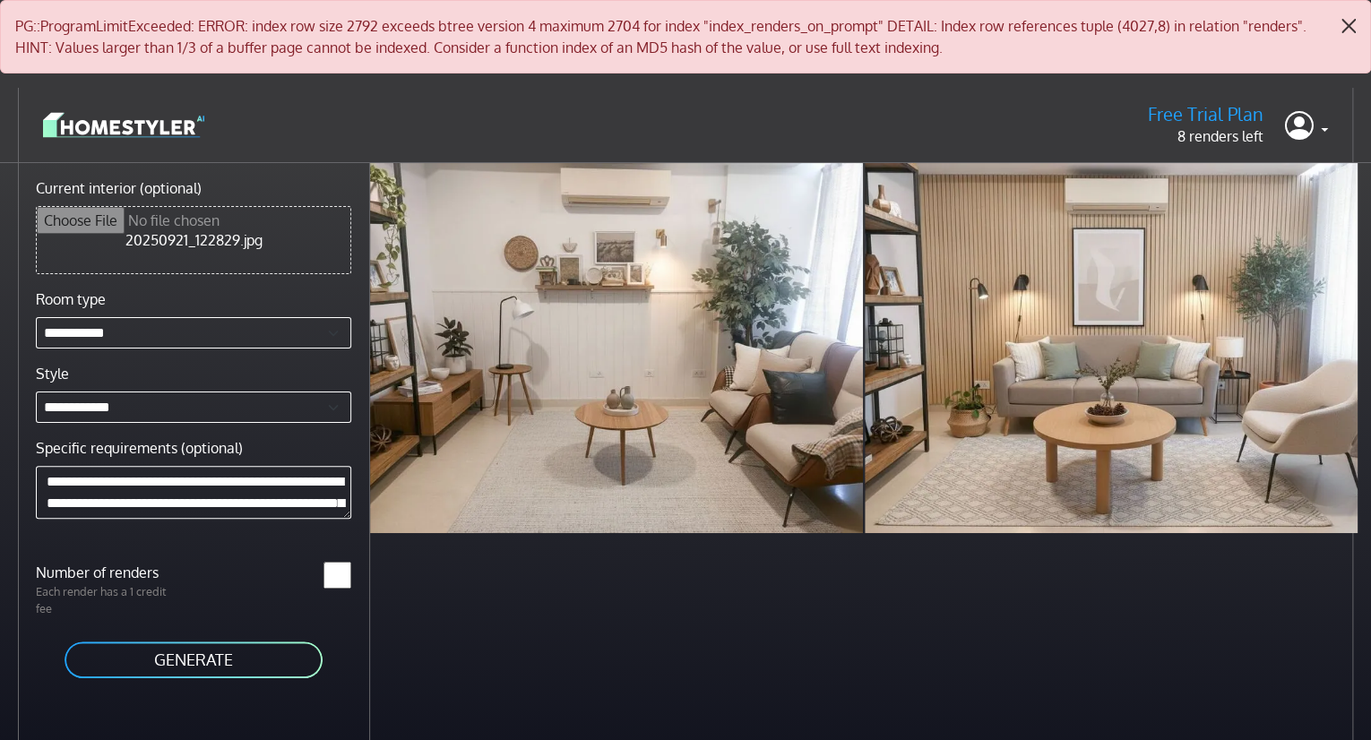 This screenshot has height=740, width=1371. Describe the element at coordinates (71, 299) in the screenshot. I see `label: Room type` at that location.